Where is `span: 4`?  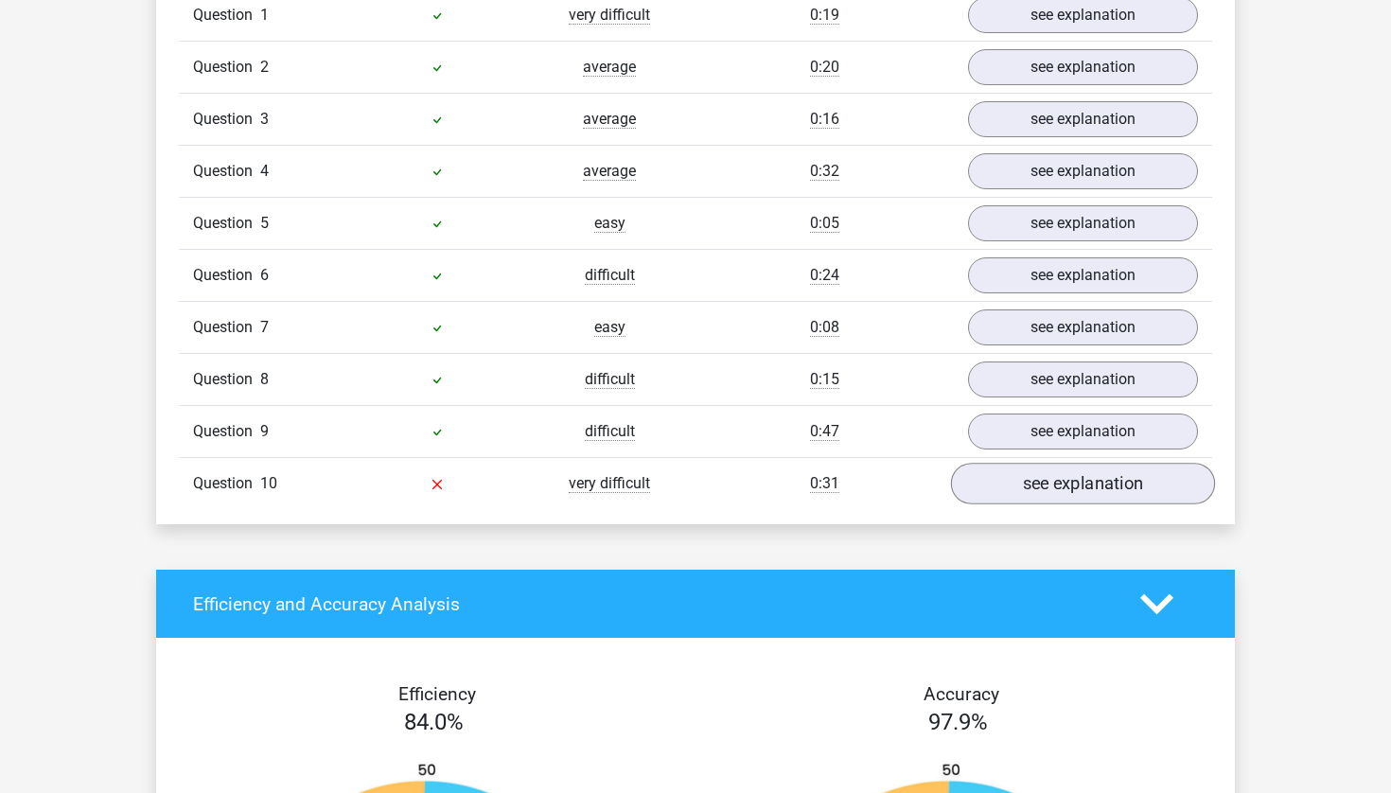
span: 4 is located at coordinates (264, 170).